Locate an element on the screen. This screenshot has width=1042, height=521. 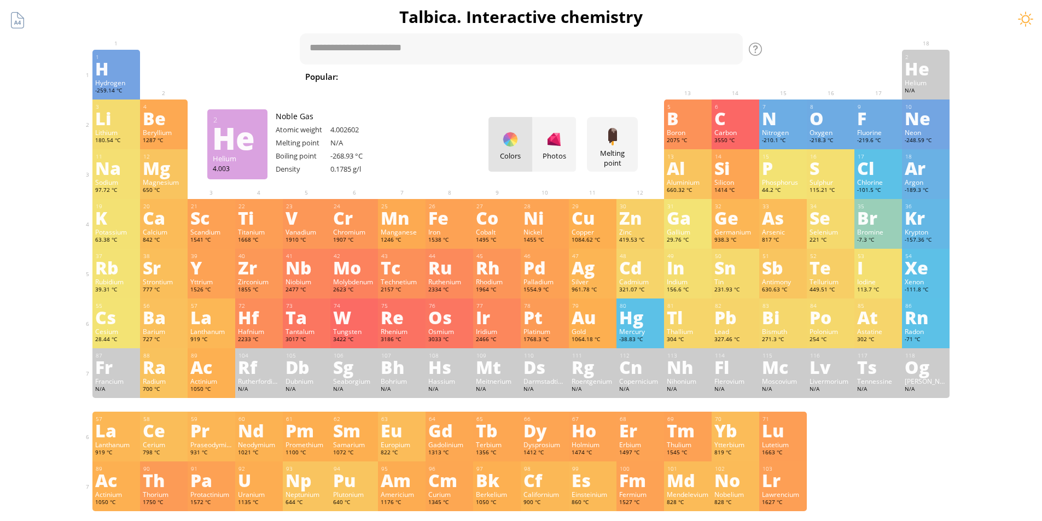
div: -218.3 °C is located at coordinates (830, 141).